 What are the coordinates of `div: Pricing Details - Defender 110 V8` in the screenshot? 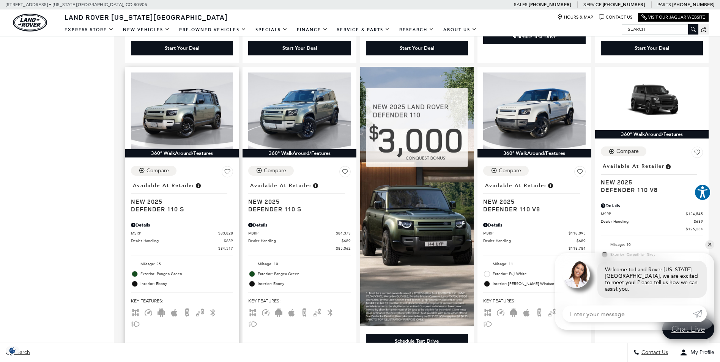 It's located at (652, 206).